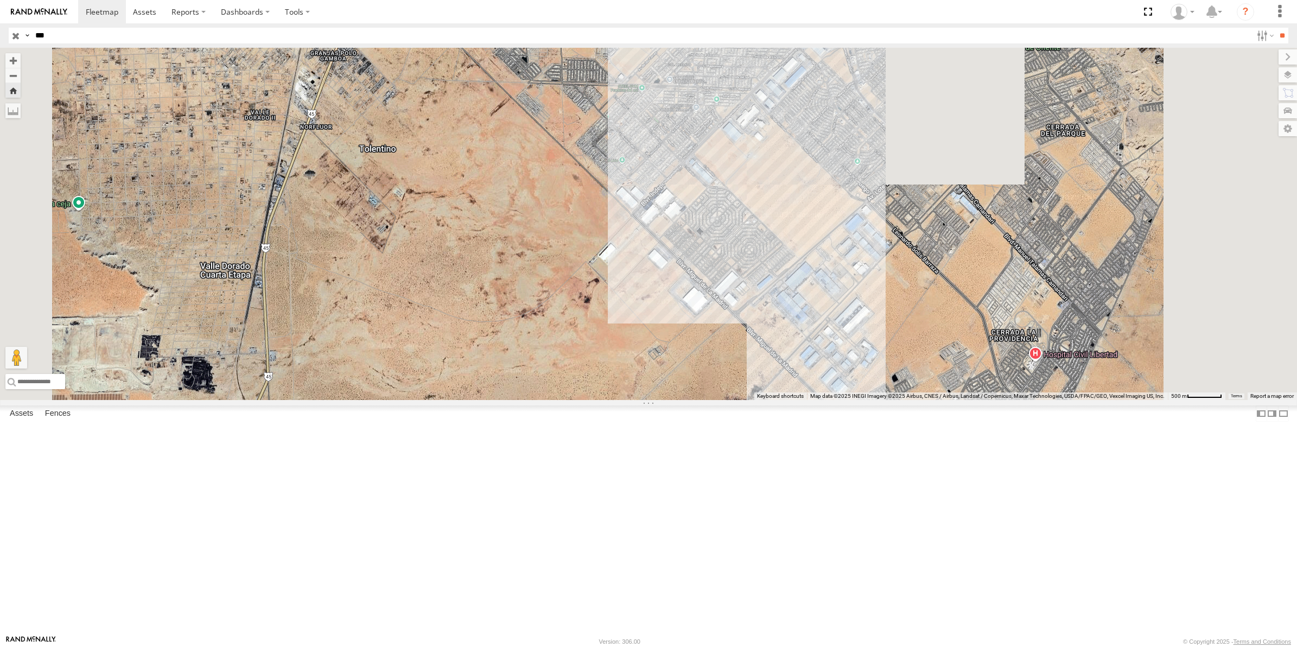 The height and width of the screenshot is (647, 1297). What do you see at coordinates (31, 642) in the screenshot?
I see `a: Visit our Website` at bounding box center [31, 642].